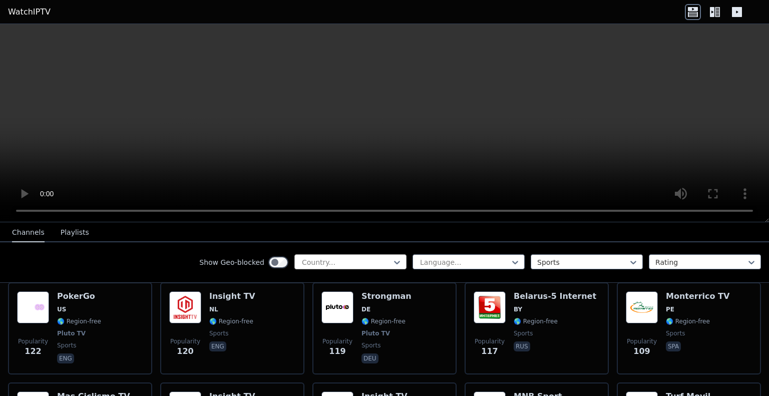 This screenshot has width=769, height=396. Describe the element at coordinates (214, 309) in the screenshot. I see `span: NL` at that location.